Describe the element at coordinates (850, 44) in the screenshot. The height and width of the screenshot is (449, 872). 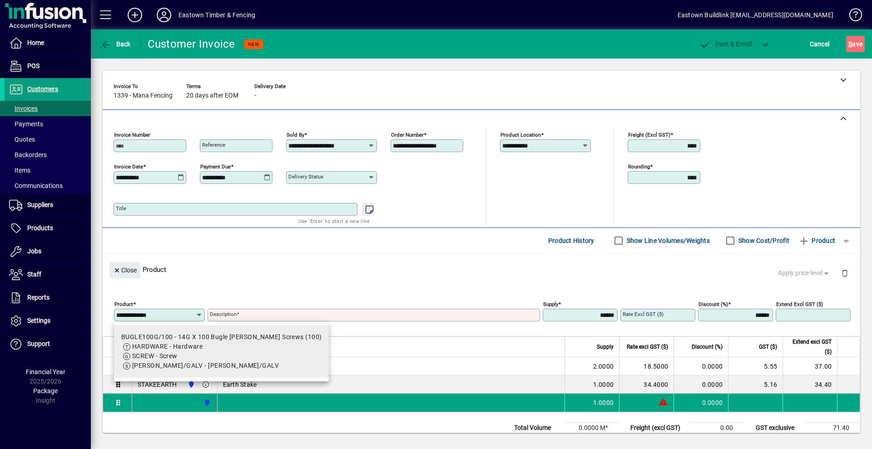
I see `span: S` at that location.